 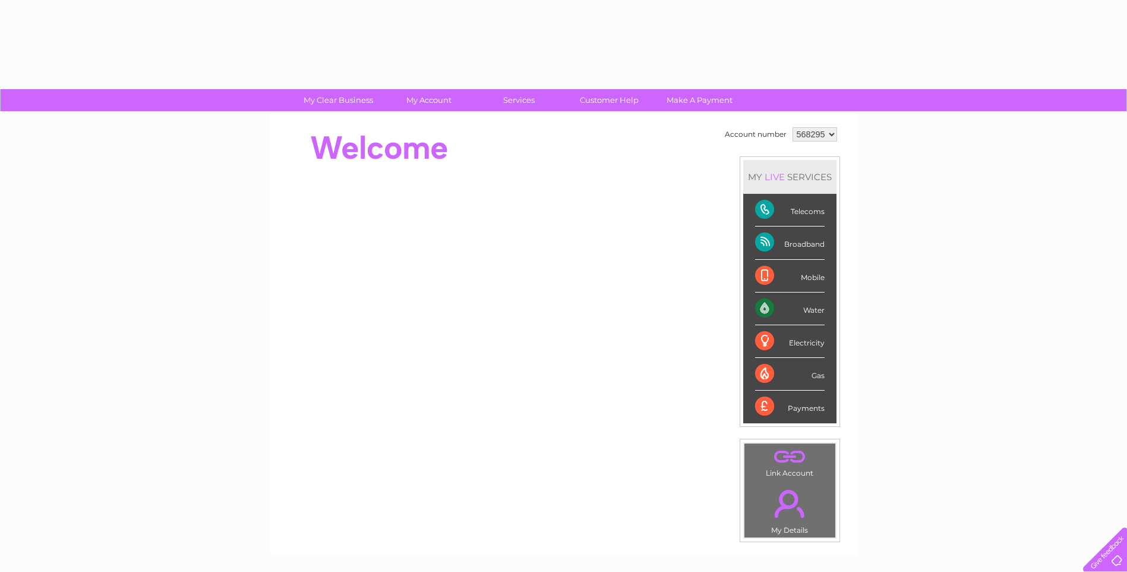 What do you see at coordinates (775, 177) in the screenshot?
I see `div: LIVE` at bounding box center [775, 177].